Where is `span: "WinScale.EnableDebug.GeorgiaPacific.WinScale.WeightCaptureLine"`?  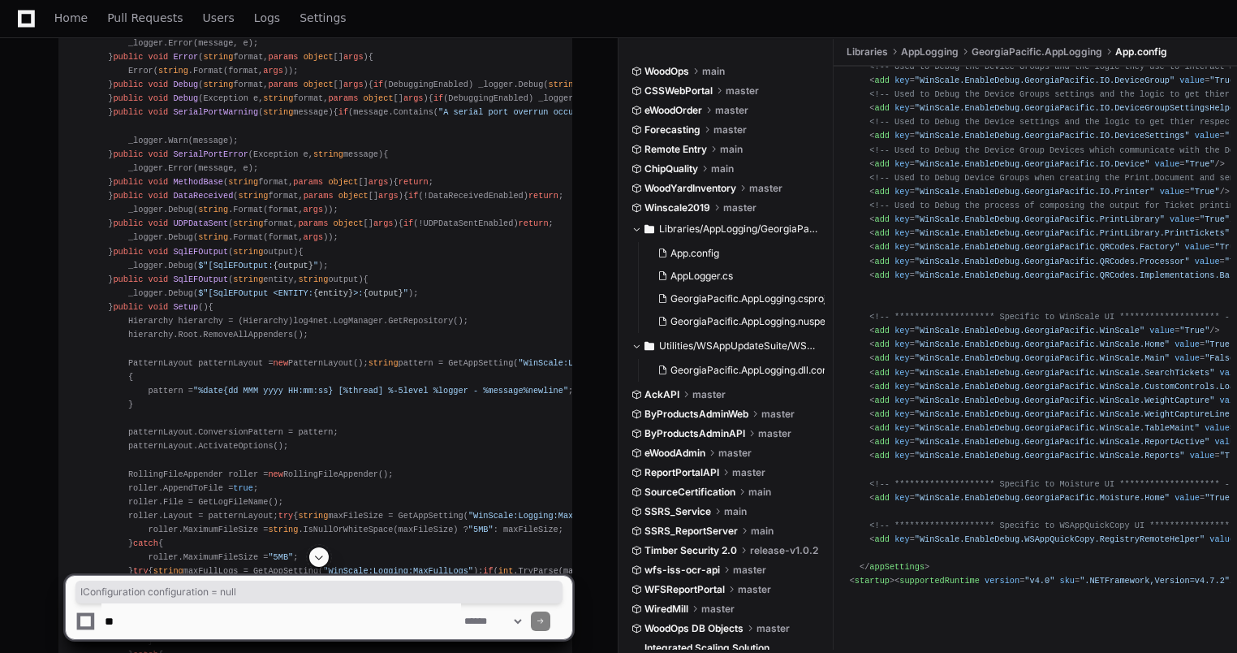 span: "WinScale.EnableDebug.GeorgiaPacific.WinScale.WeightCaptureLine" is located at coordinates (1075, 414).